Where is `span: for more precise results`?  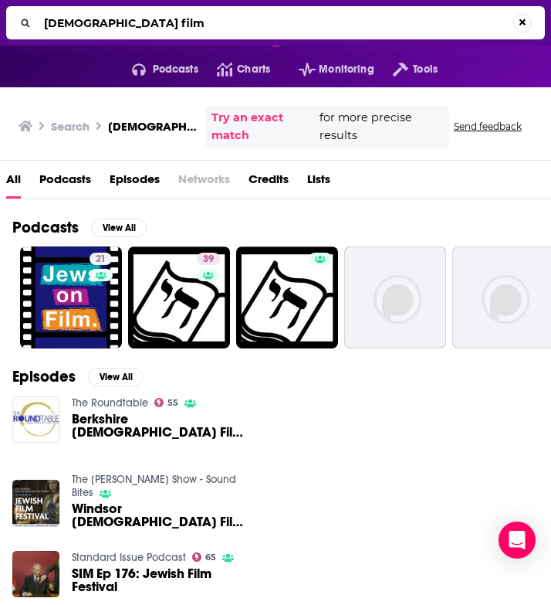 span: for more precise results is located at coordinates (381, 127).